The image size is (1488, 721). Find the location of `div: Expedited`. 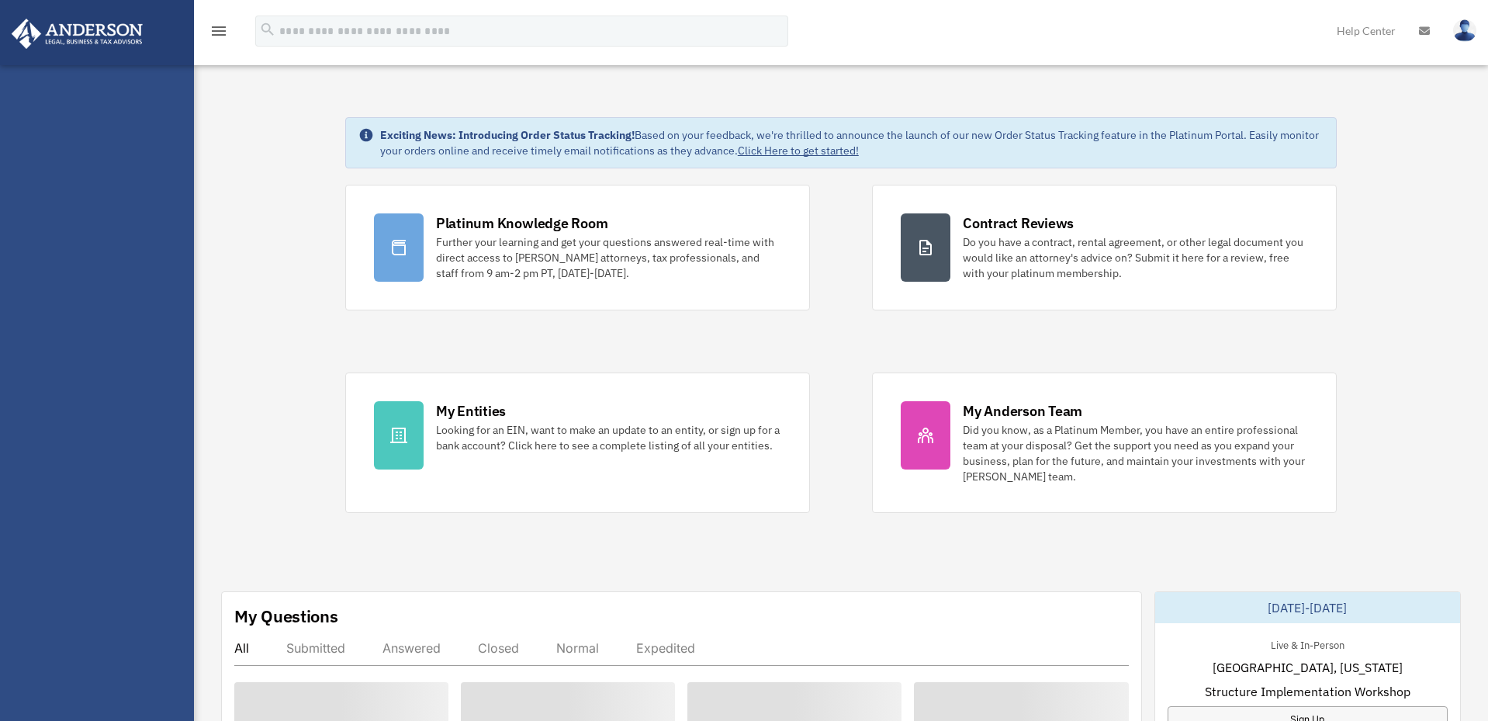

div: Expedited is located at coordinates (666, 648).